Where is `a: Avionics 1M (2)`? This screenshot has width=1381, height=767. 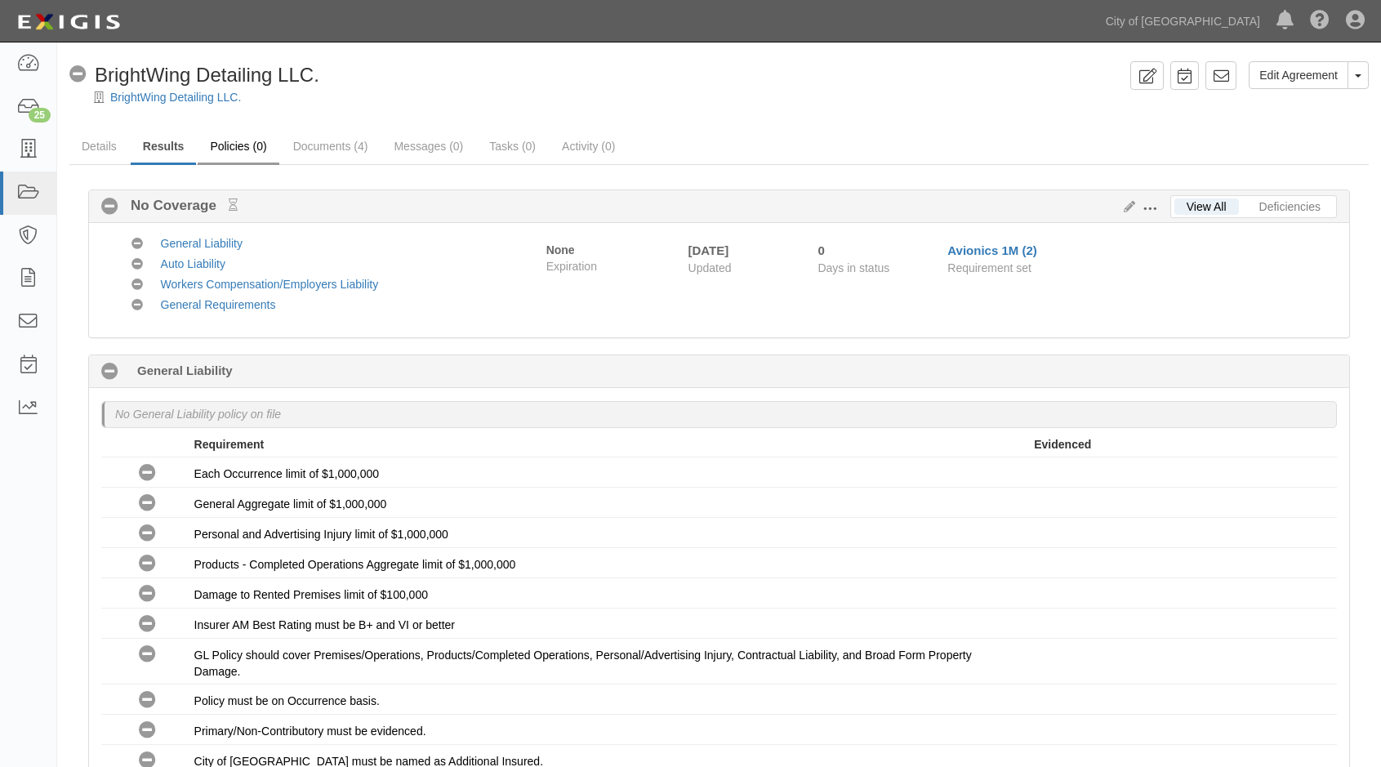 a: Avionics 1M (2) is located at coordinates (991, 250).